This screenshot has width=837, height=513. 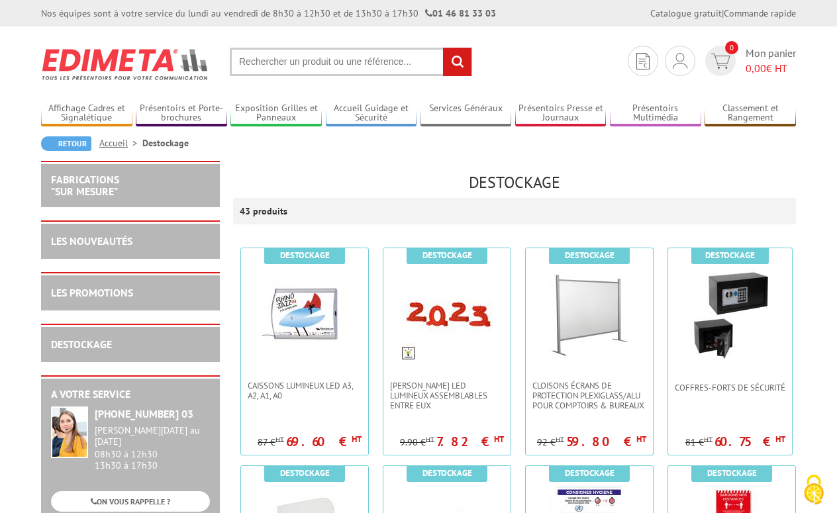 I want to click on a: devis rapide 0 Mon panier 0,00€ HT, so click(x=749, y=61).